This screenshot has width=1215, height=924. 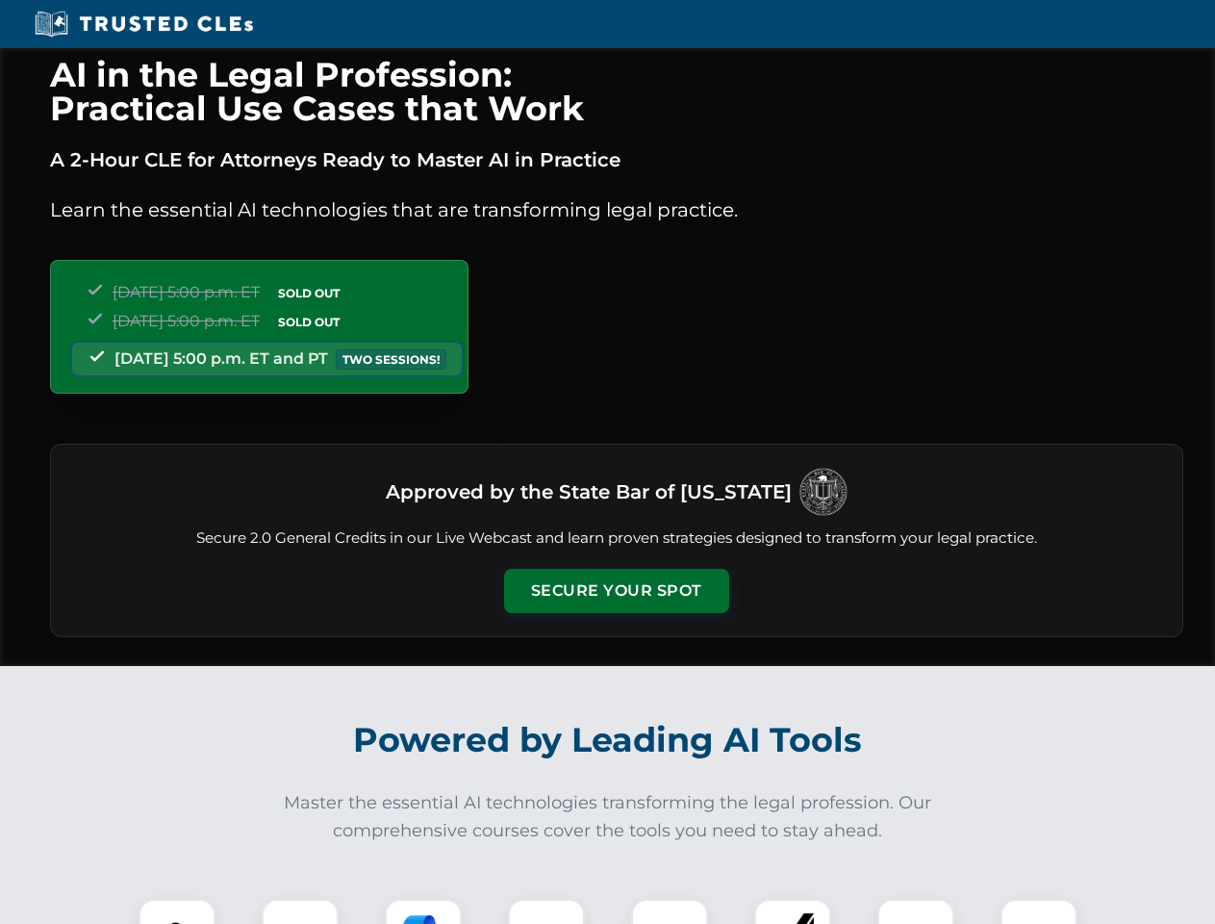 What do you see at coordinates (617, 538) in the screenshot?
I see `p: Secure 2.0 General Credits in our Live Webcast and learn proven strategies designed to transform ...` at bounding box center [617, 538].